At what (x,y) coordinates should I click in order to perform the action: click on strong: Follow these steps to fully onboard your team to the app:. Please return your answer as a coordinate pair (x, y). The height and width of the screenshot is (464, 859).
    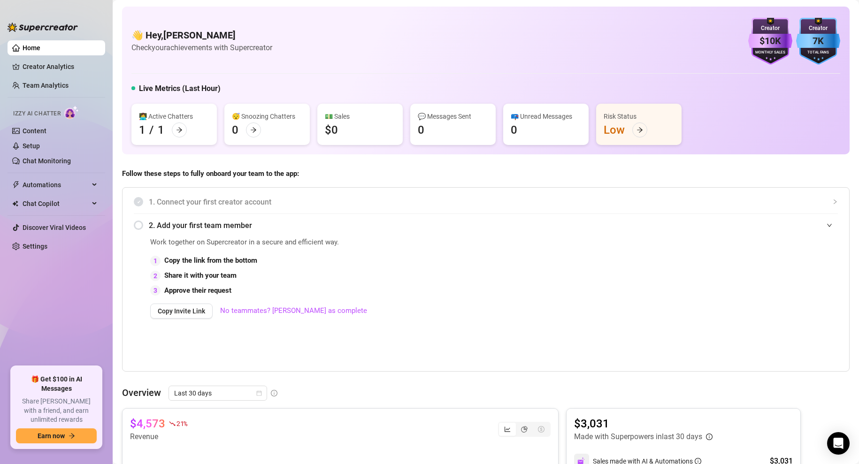
    Looking at the image, I should click on (210, 174).